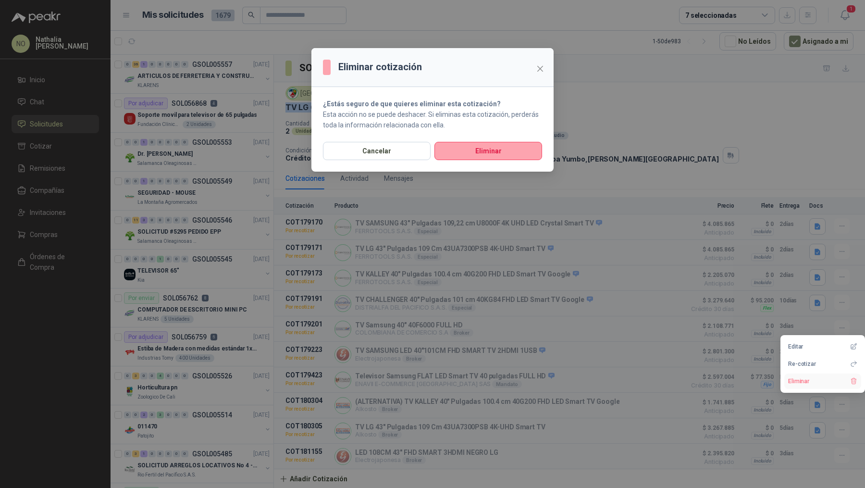 Image resolution: width=865 pixels, height=488 pixels. Describe the element at coordinates (540, 69) in the screenshot. I see `button: Close` at that location.